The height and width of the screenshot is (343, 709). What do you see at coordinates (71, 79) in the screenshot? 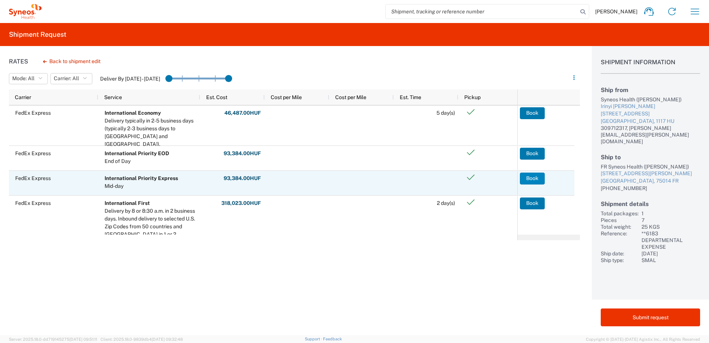
I see `button: Carrier: All` at bounding box center [71, 79].